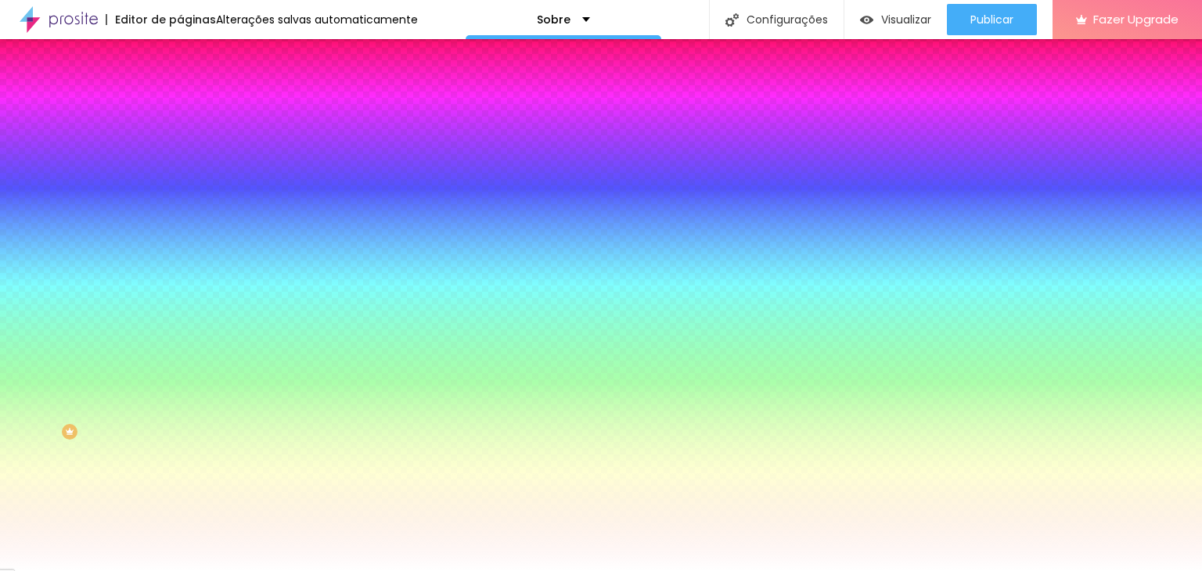 This screenshot has height=571, width=1202. I want to click on img: view-1.svg, so click(867, 20).